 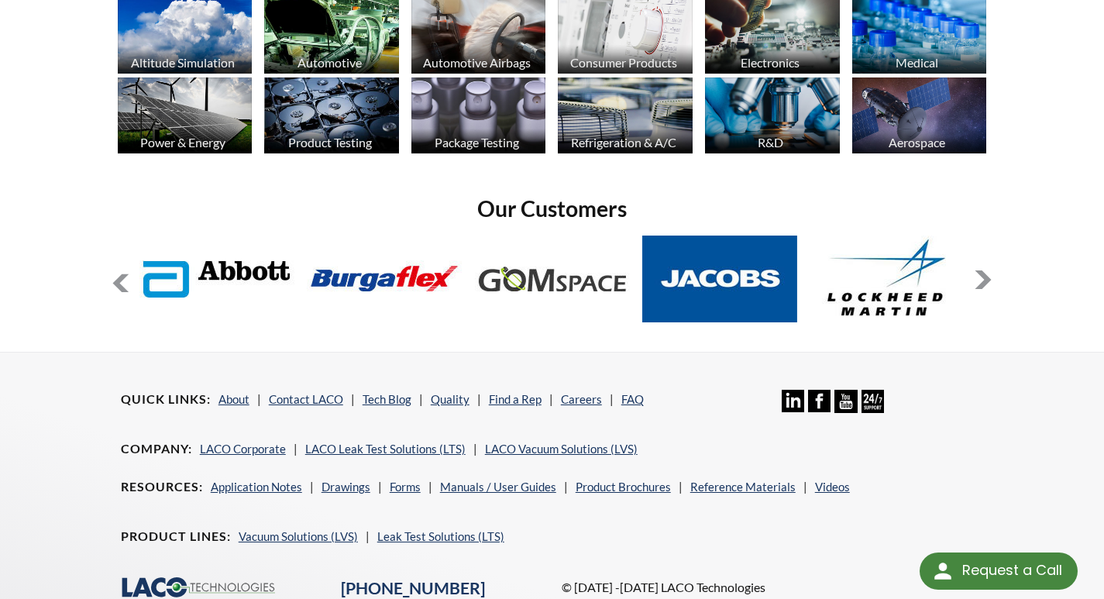 What do you see at coordinates (479, 115) in the screenshot?
I see `img: industry_Package_670x376.jpg` at bounding box center [479, 115].